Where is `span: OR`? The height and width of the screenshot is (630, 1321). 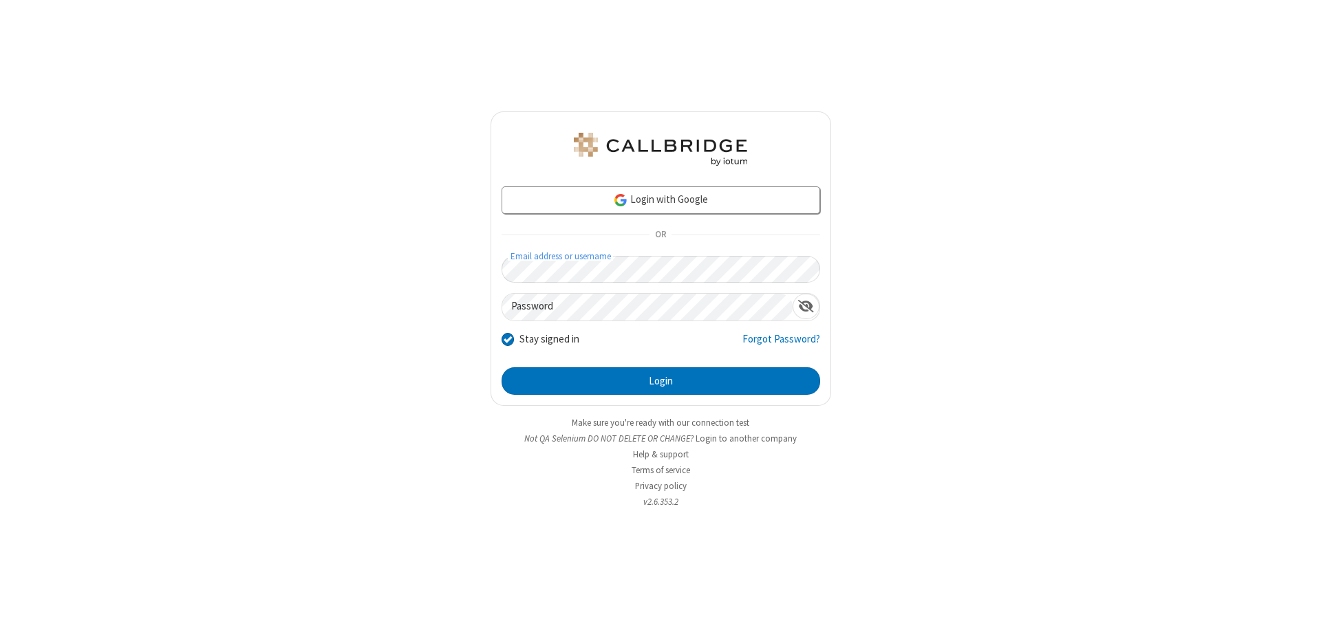 span: OR is located at coordinates (661, 235).